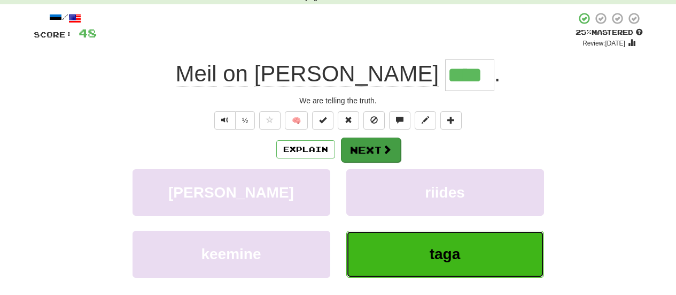  What do you see at coordinates (235, 74) in the screenshot?
I see `span: on` at bounding box center [235, 74].